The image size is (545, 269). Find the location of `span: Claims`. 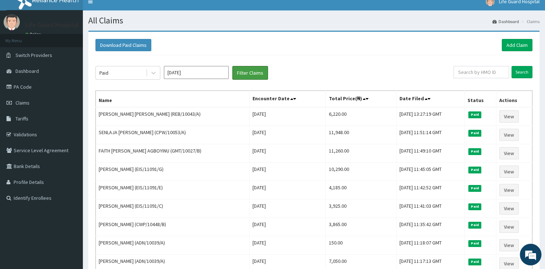

span: Claims is located at coordinates (22, 103).